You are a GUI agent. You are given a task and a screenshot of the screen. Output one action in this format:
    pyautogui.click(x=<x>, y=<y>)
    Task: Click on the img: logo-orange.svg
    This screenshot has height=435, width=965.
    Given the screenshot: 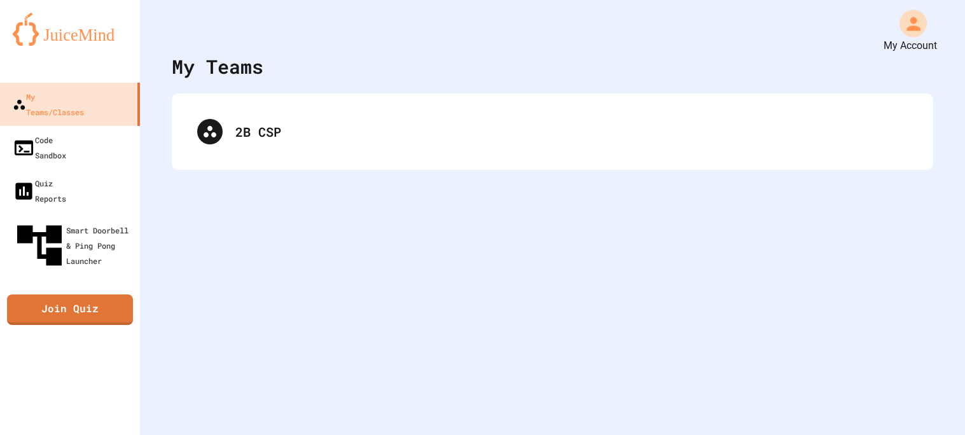 What is the action you would take?
    pyautogui.click(x=70, y=29)
    